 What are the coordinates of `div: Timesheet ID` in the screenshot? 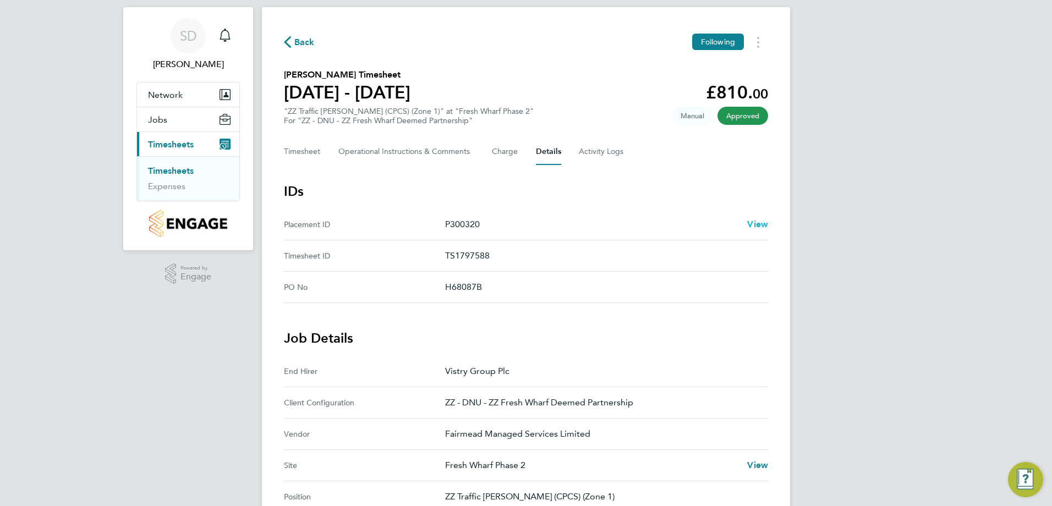 It's located at (364, 256).